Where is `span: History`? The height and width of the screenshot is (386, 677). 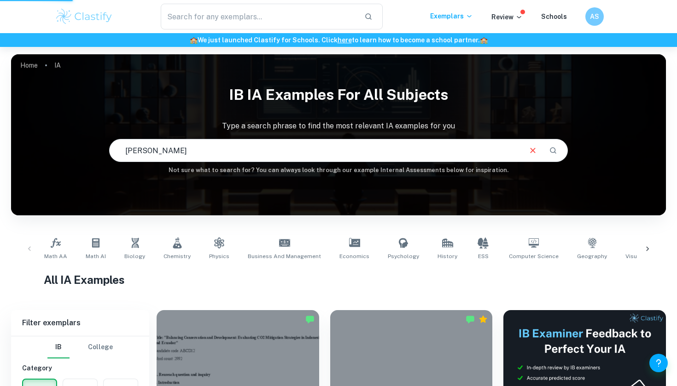 span: History is located at coordinates (447, 256).